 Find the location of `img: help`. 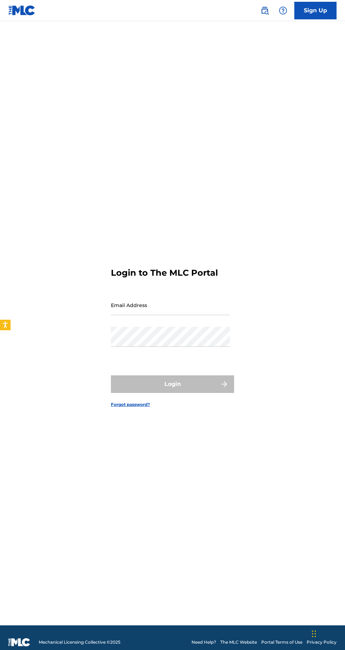

img: help is located at coordinates (283, 11).